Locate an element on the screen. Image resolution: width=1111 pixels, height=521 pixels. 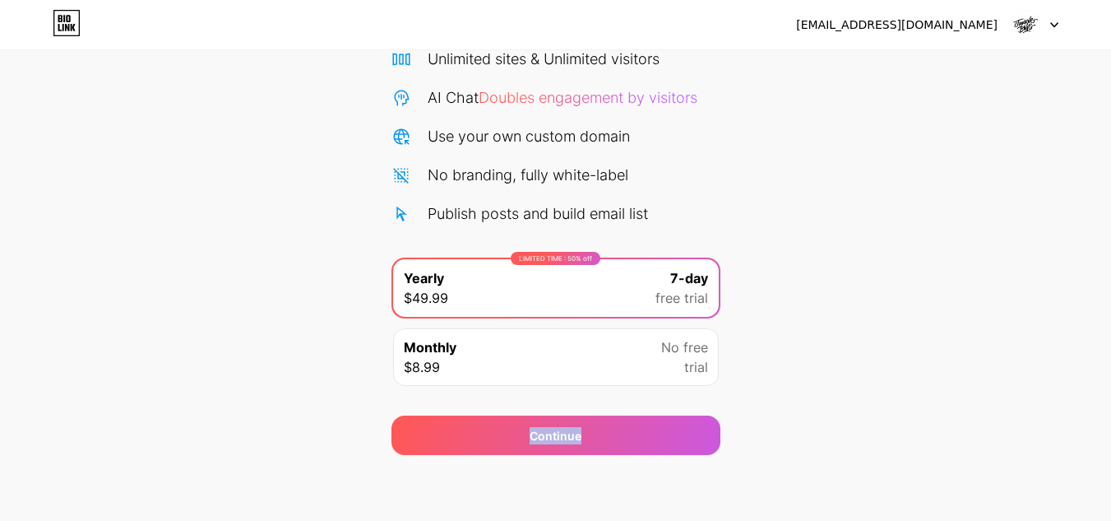
img: Jungle Boys is located at coordinates (1026, 25).